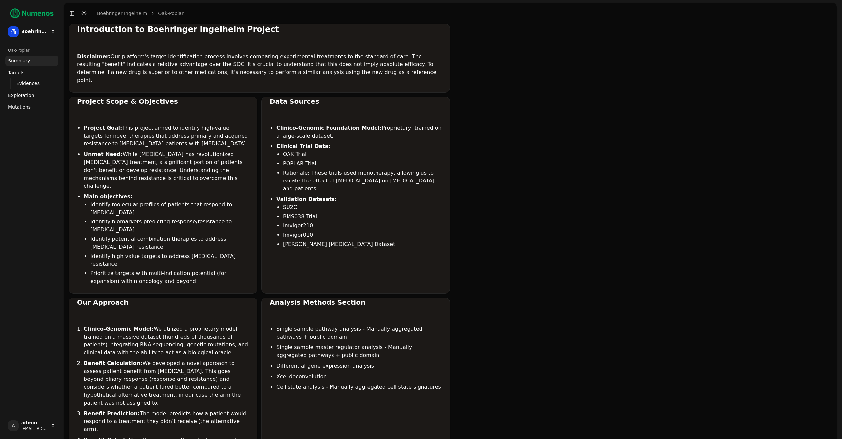 Image resolution: width=842 pixels, height=439 pixels. What do you see at coordinates (359, 366) in the screenshot?
I see `li: Differential gene expression analysis` at bounding box center [359, 366].